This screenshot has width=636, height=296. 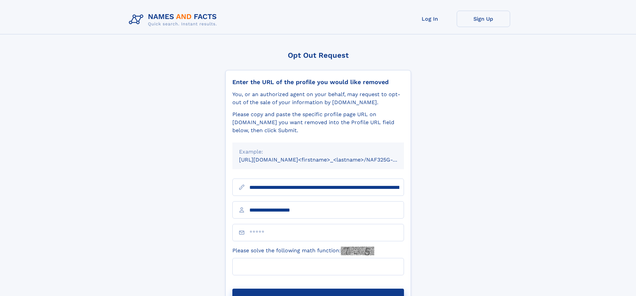 I want to click on img: Logo Names and Facts, so click(x=174, y=20).